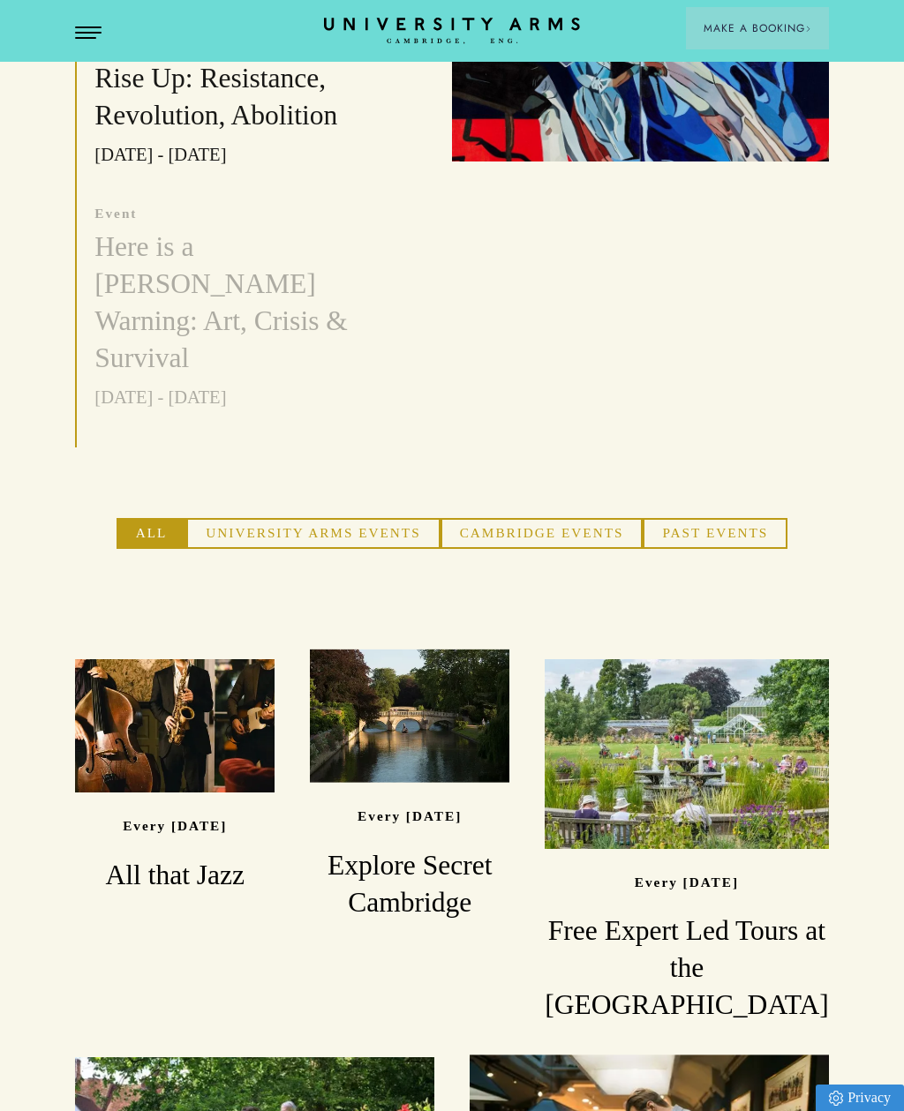 Image resolution: width=904 pixels, height=1111 pixels. I want to click on a: Privacy, so click(860, 1098).